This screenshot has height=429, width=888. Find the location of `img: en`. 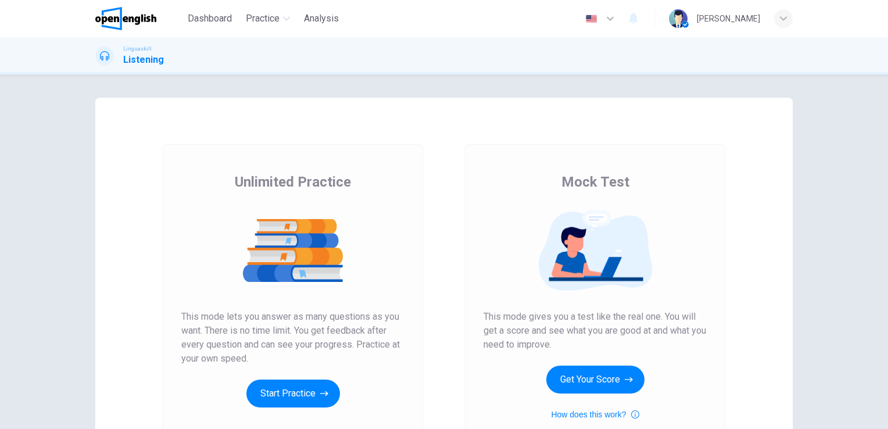

img: en is located at coordinates (591, 19).